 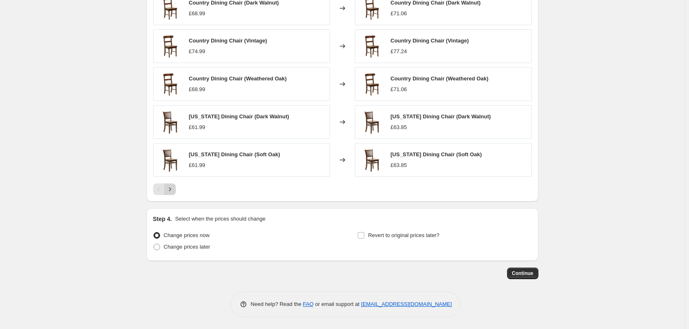 What do you see at coordinates (220, 219) in the screenshot?
I see `p: Select when the prices should change` at bounding box center [220, 219].